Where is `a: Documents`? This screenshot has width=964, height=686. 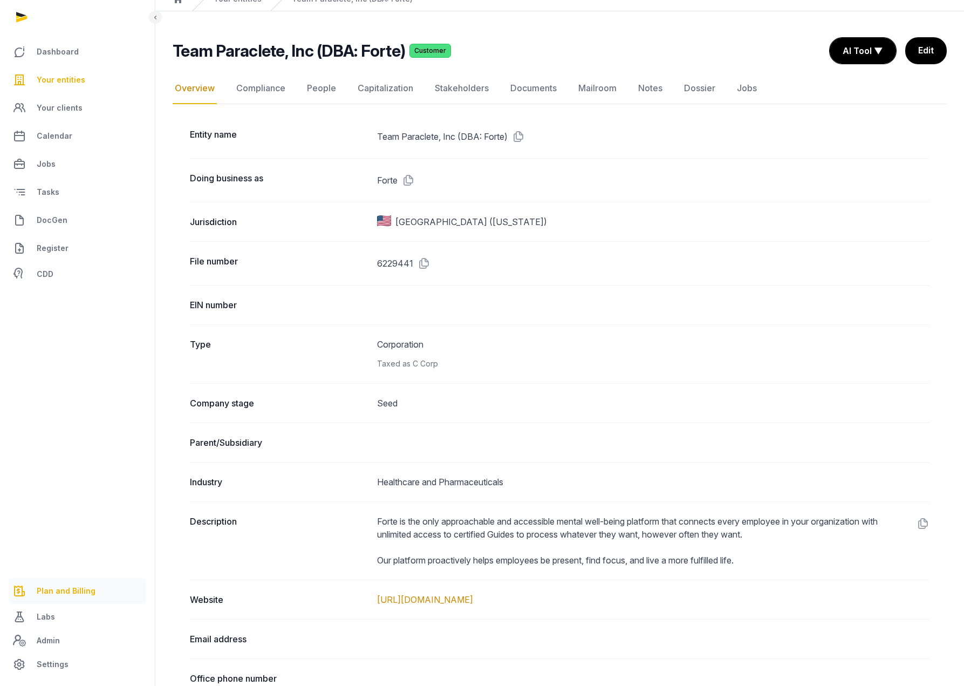 a: Documents is located at coordinates (534, 88).